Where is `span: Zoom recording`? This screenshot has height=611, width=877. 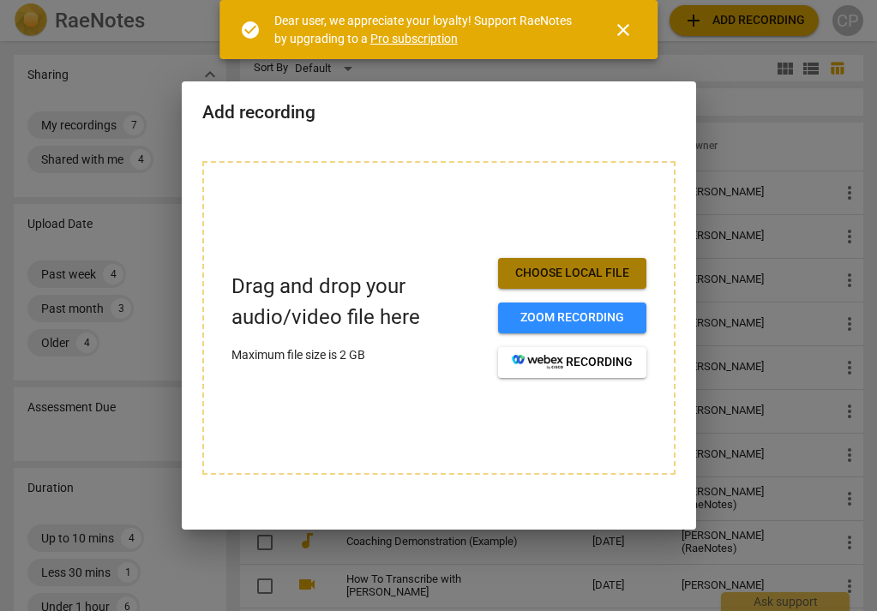
span: Zoom recording is located at coordinates (572, 318).